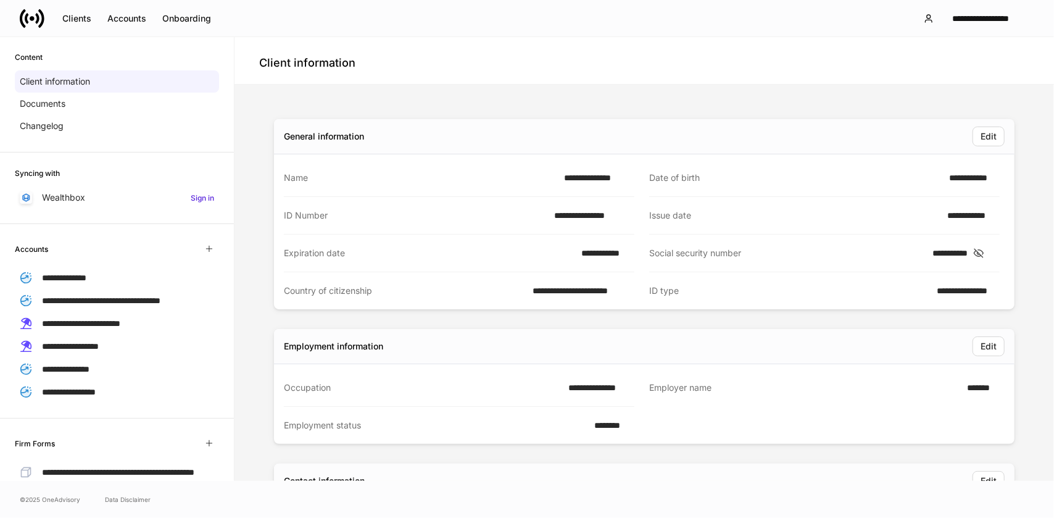 This screenshot has height=518, width=1054. I want to click on button: Accounts, so click(126, 19).